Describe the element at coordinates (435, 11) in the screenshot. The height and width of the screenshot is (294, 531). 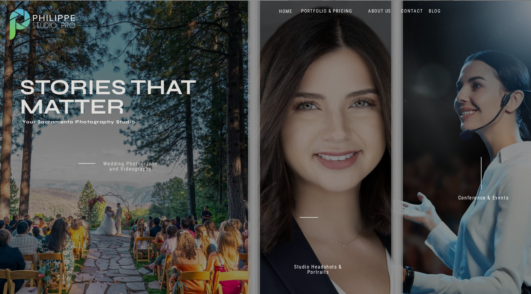
I see `a: BLOG` at that location.